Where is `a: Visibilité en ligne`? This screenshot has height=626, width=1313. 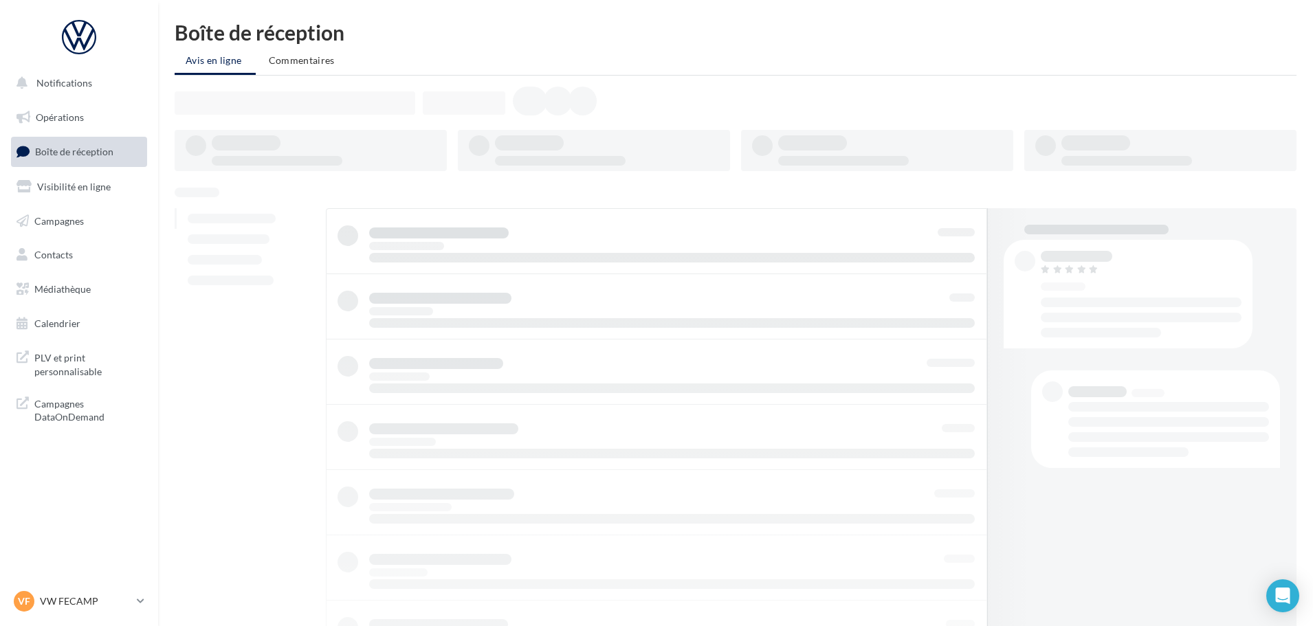
a: Visibilité en ligne is located at coordinates (79, 187).